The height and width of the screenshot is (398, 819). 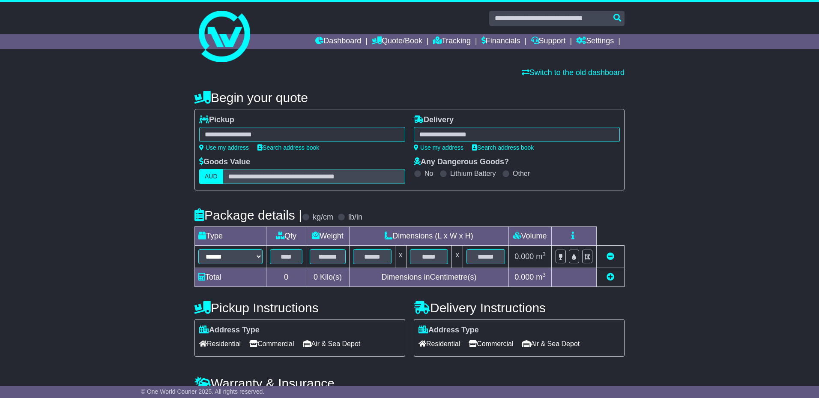 I want to click on a: Switch to the old dashboard, so click(x=573, y=72).